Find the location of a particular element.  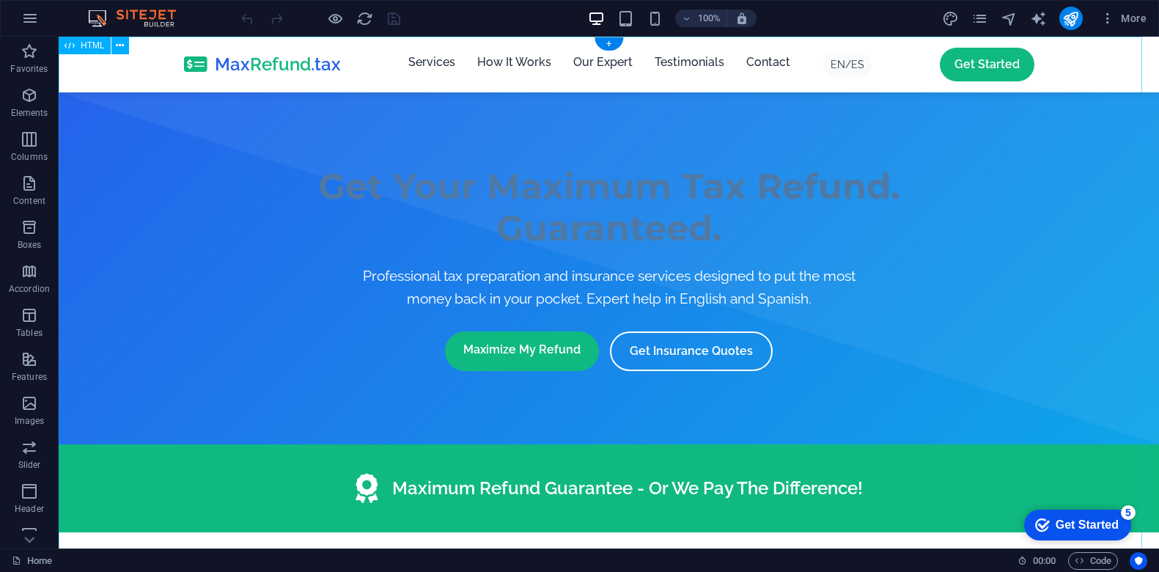

p: Favorites is located at coordinates (29, 69).